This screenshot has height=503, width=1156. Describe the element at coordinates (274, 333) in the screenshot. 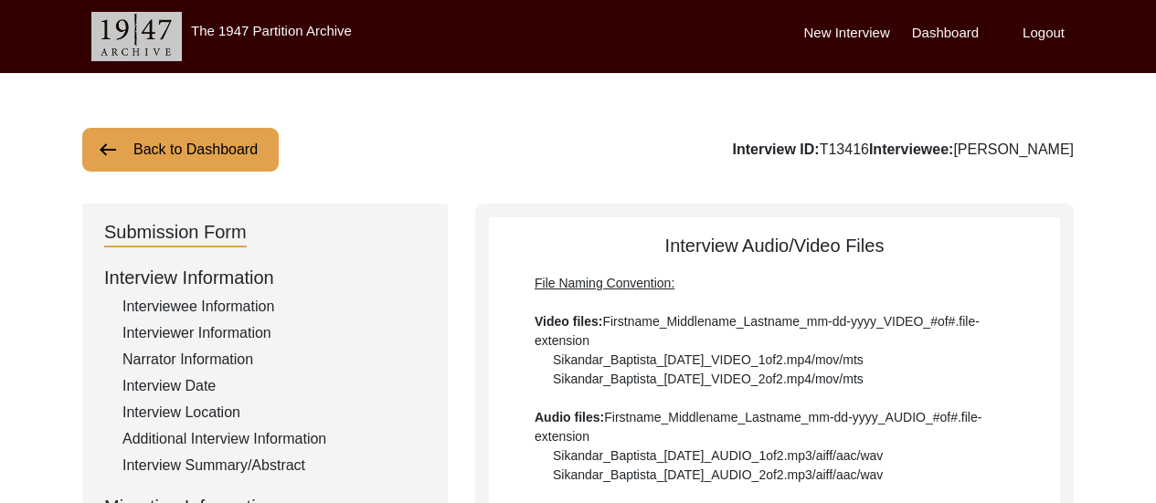

I see `div: Interviewer Information` at that location.